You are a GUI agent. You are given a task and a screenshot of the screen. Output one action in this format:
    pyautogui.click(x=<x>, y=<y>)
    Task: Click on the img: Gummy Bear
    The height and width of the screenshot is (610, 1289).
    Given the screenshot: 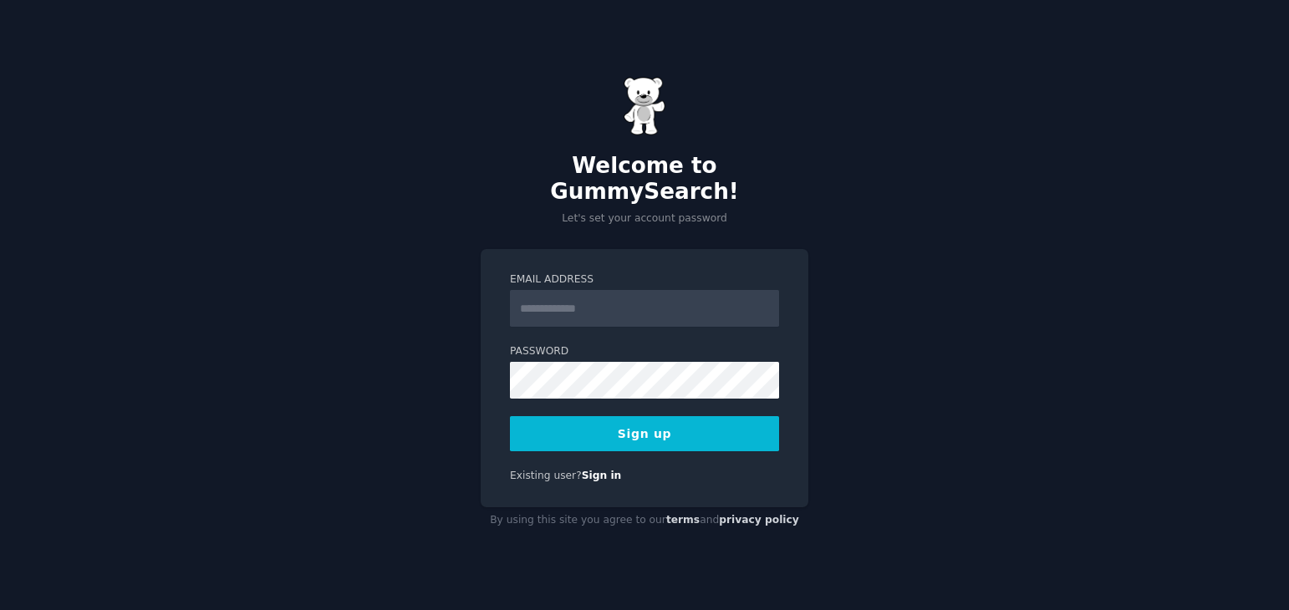 What is the action you would take?
    pyautogui.click(x=645, y=106)
    